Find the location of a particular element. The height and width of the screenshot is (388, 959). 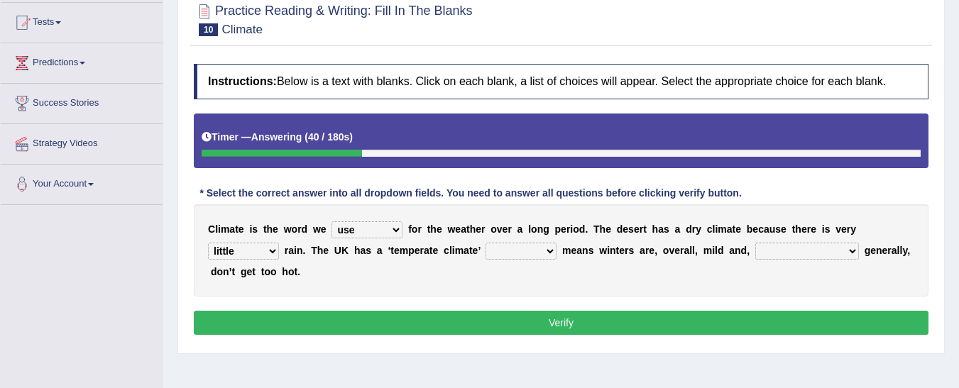

b: p is located at coordinates (558, 229).